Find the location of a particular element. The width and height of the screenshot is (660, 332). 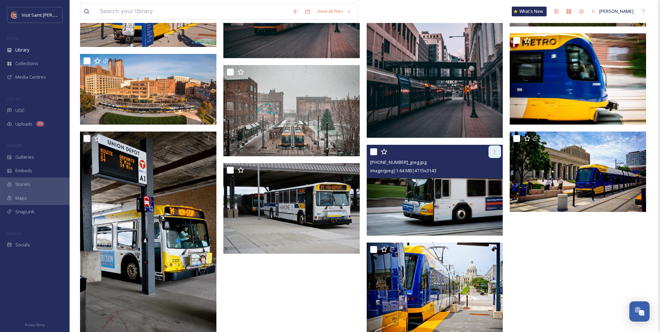

span: UGC is located at coordinates (20, 110).